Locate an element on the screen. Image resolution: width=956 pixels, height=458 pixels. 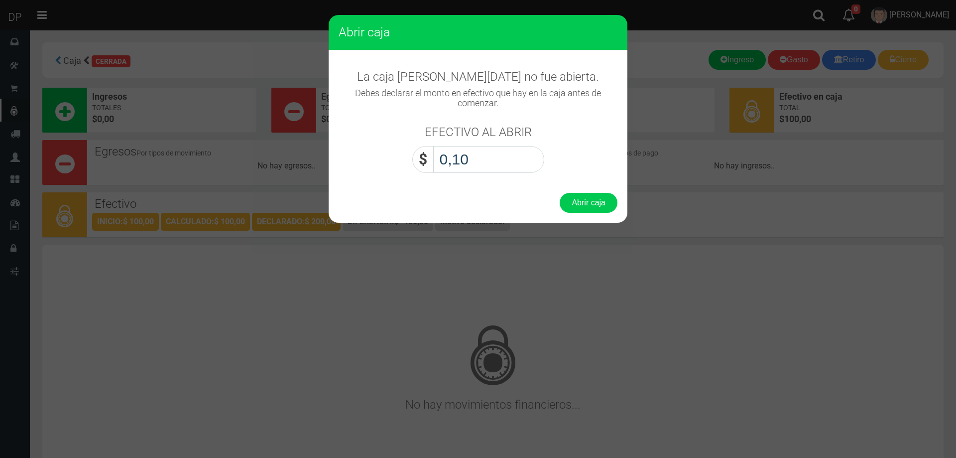
button: Abrir caja is located at coordinates (589, 203).